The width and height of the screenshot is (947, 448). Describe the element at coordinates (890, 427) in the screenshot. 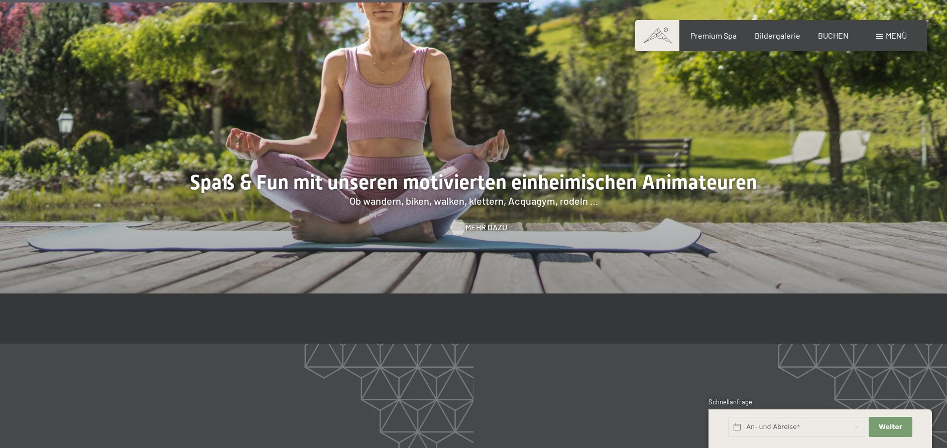

I see `span: Weiter` at that location.